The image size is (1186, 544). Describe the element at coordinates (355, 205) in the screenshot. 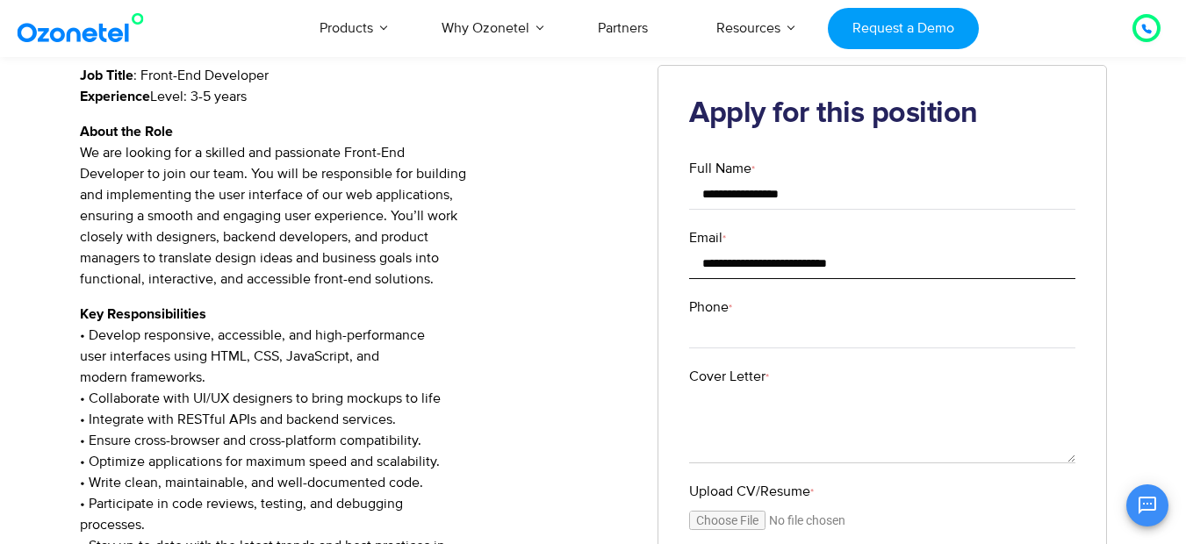

I see `p: We are looking for a skilled and passionate Front-End Developer to join our team. You will be res...` at that location.